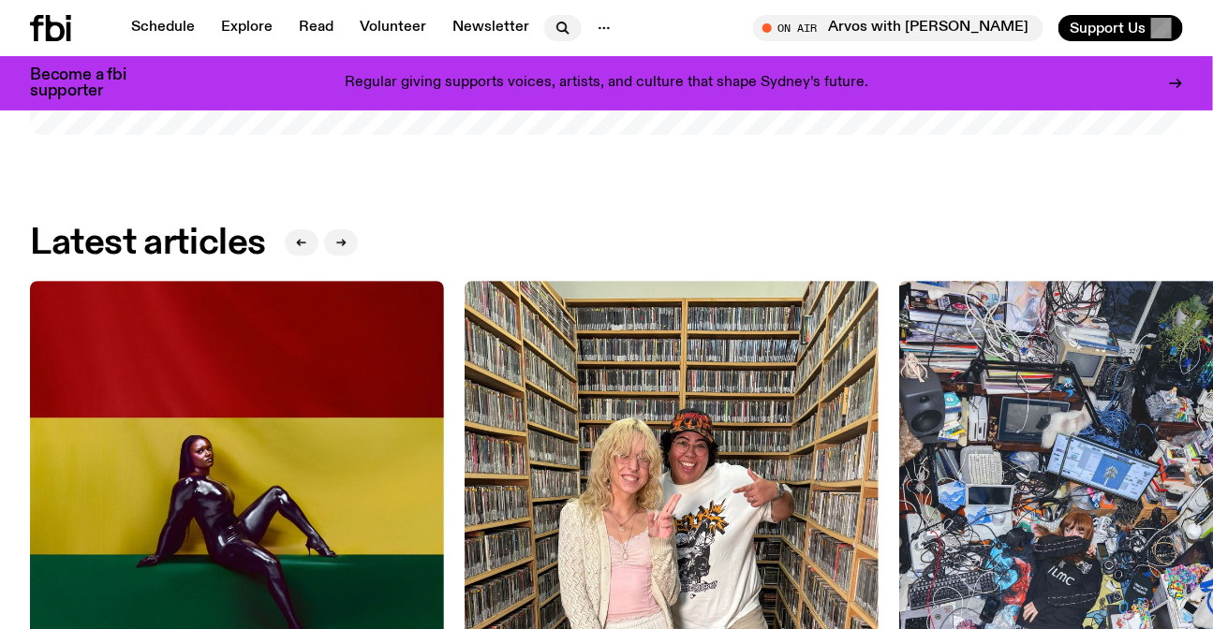  I want to click on h2: Latest articles, so click(148, 244).